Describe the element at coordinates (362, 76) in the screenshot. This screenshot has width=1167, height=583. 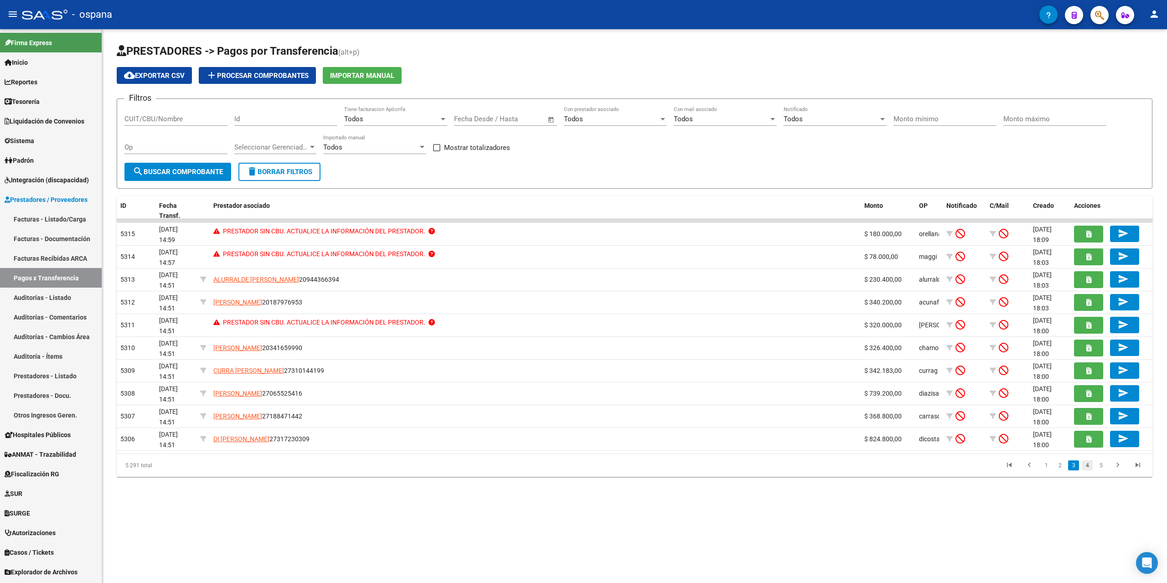
I see `span: Importar Manual` at that location.